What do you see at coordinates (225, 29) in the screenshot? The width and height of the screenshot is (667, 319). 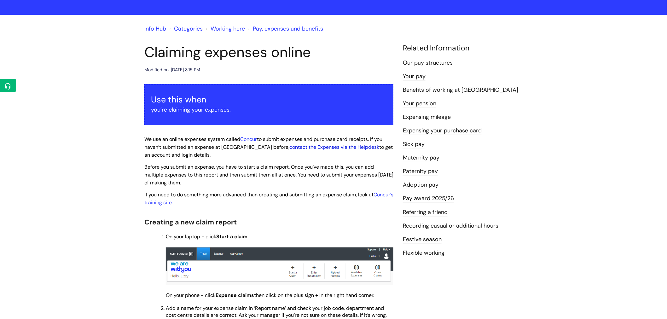 I see `li: Working here` at bounding box center [225, 29].